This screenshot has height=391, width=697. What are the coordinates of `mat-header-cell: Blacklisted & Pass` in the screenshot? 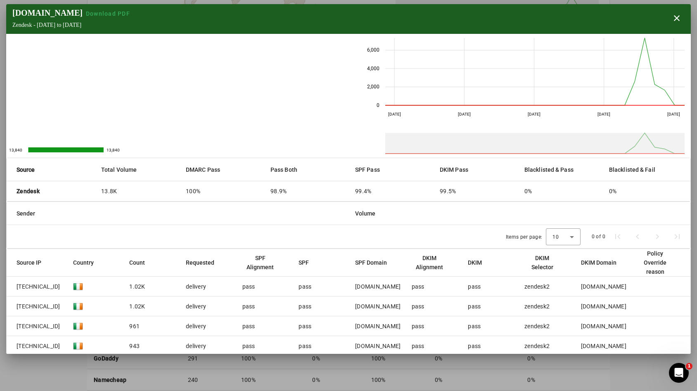 It's located at (560, 170).